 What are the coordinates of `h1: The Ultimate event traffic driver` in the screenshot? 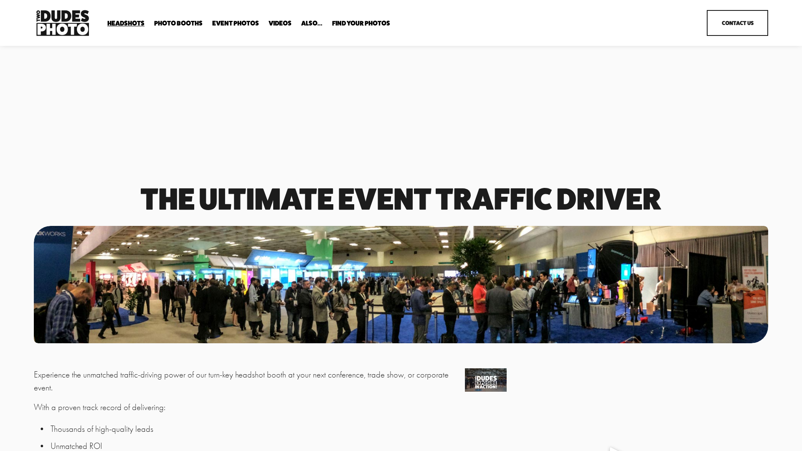 It's located at (401, 199).